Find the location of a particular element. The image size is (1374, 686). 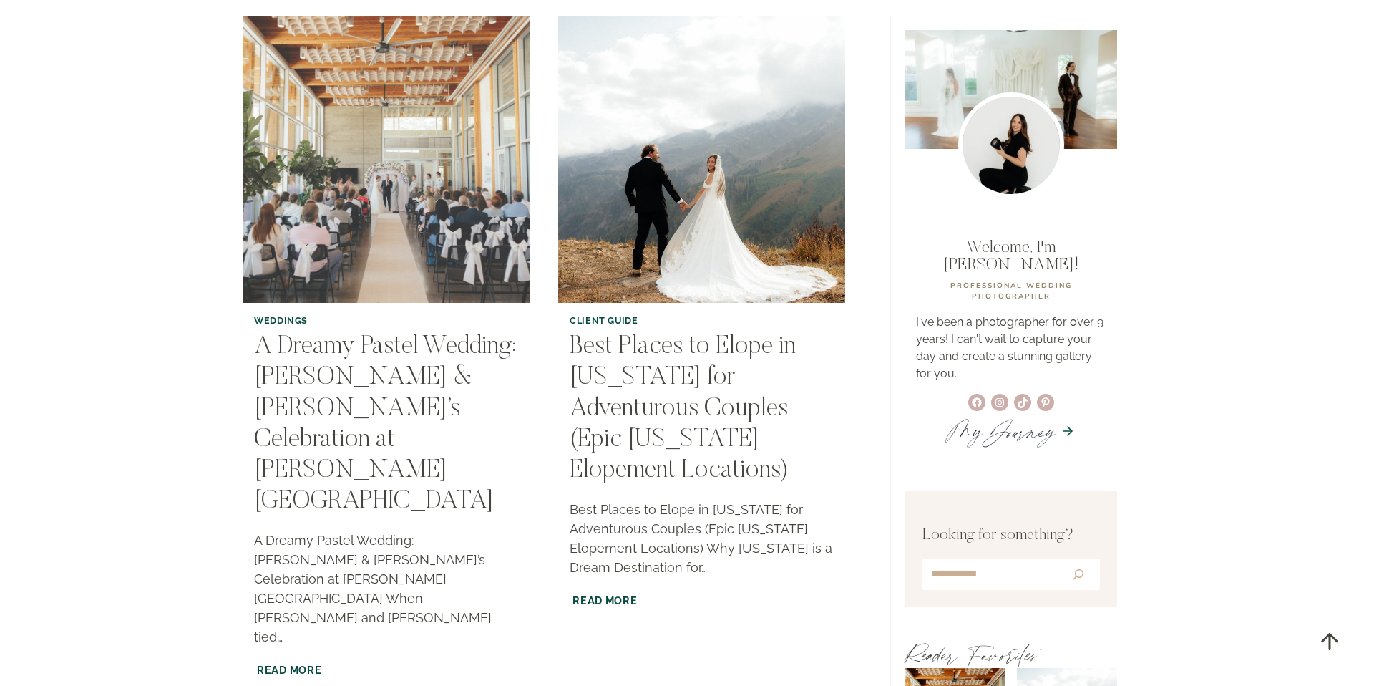

p: Looking for something? is located at coordinates (1011, 535).